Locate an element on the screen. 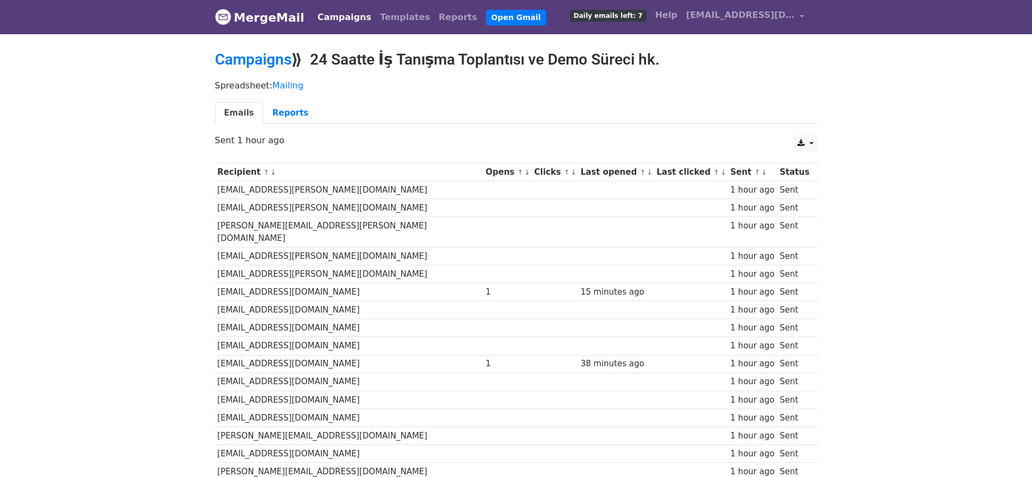  img: MergeMail logo is located at coordinates (223, 17).